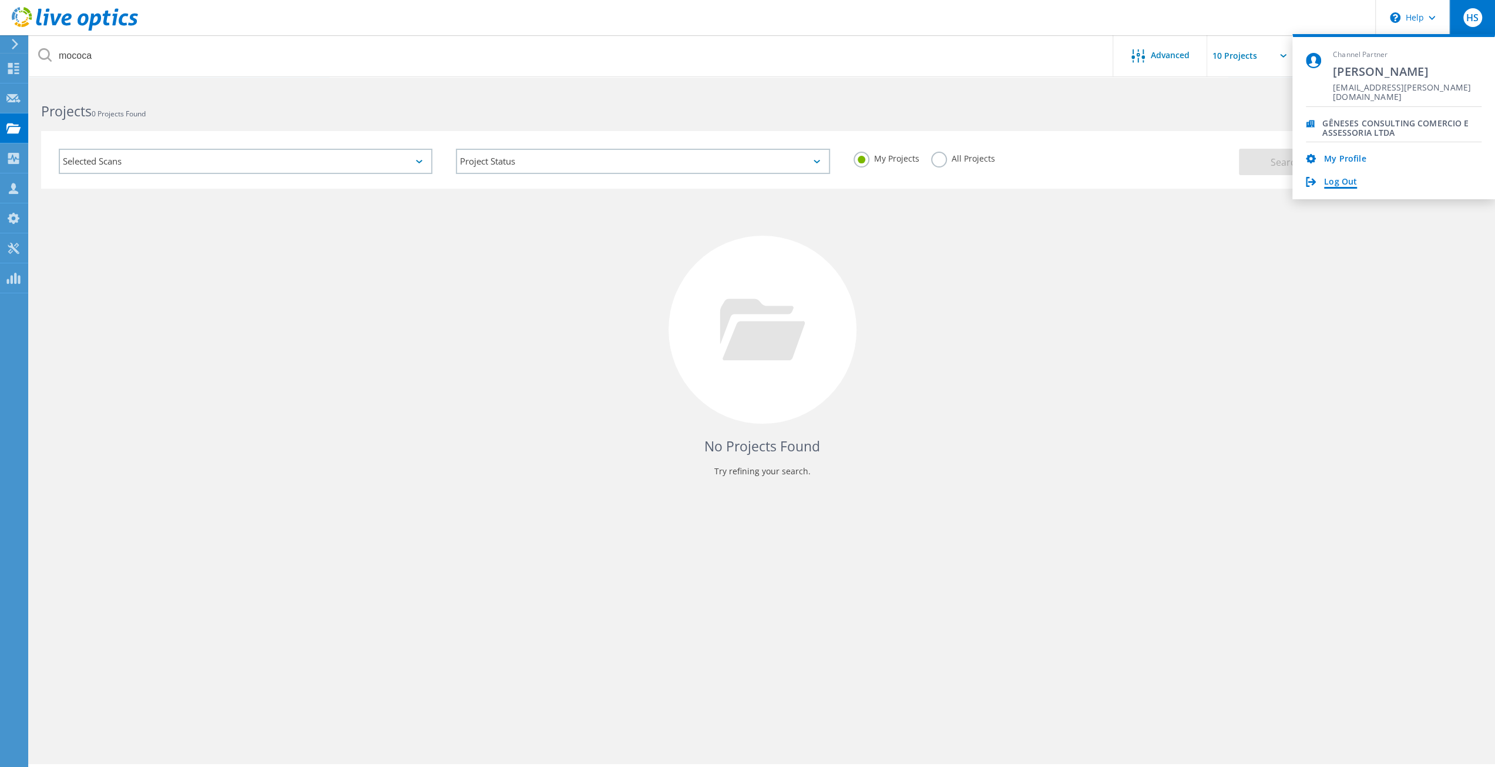 The image size is (1495, 767). Describe the element at coordinates (643, 161) in the screenshot. I see `div: Project Status` at that location.